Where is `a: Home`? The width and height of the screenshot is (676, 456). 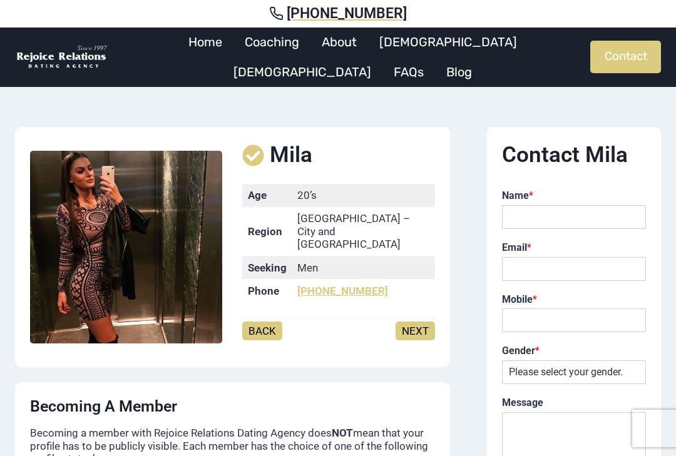 a: Home is located at coordinates (205, 42).